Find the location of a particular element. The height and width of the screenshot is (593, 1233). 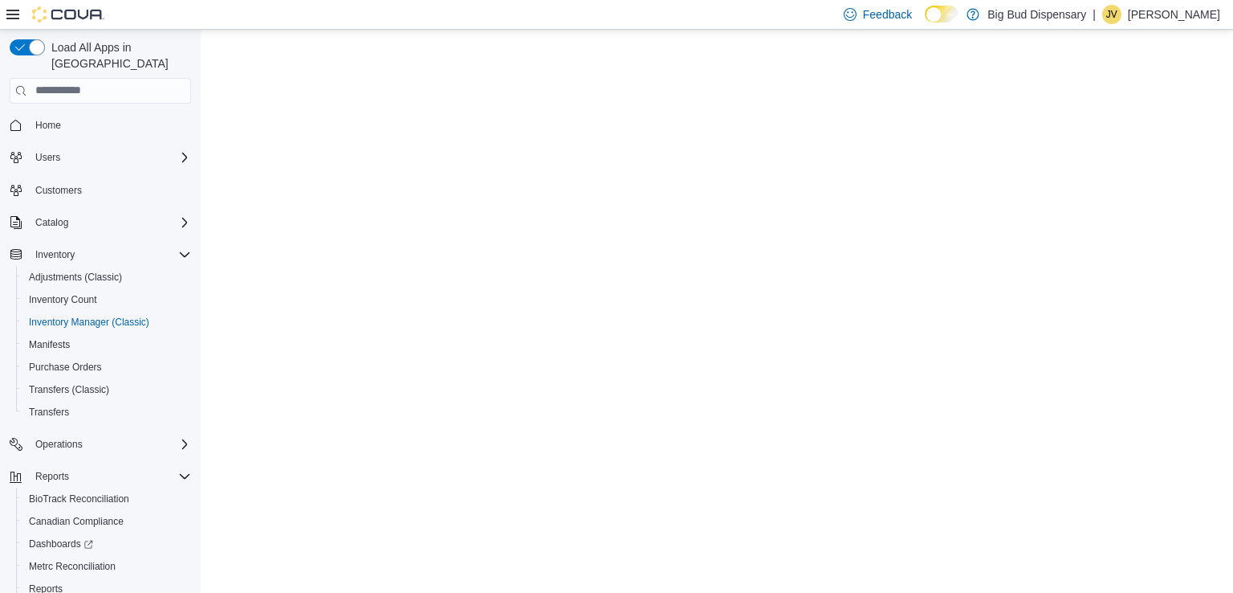

button: Adjustments (Classic) is located at coordinates (107, 277).